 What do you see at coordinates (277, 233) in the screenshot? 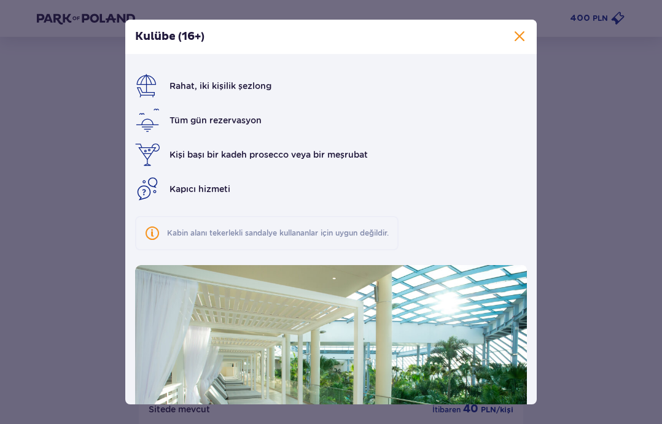
I see `font: Kabin alanı tekerlekli sandalye kullananlar için uygun değildir.` at bounding box center [277, 233].